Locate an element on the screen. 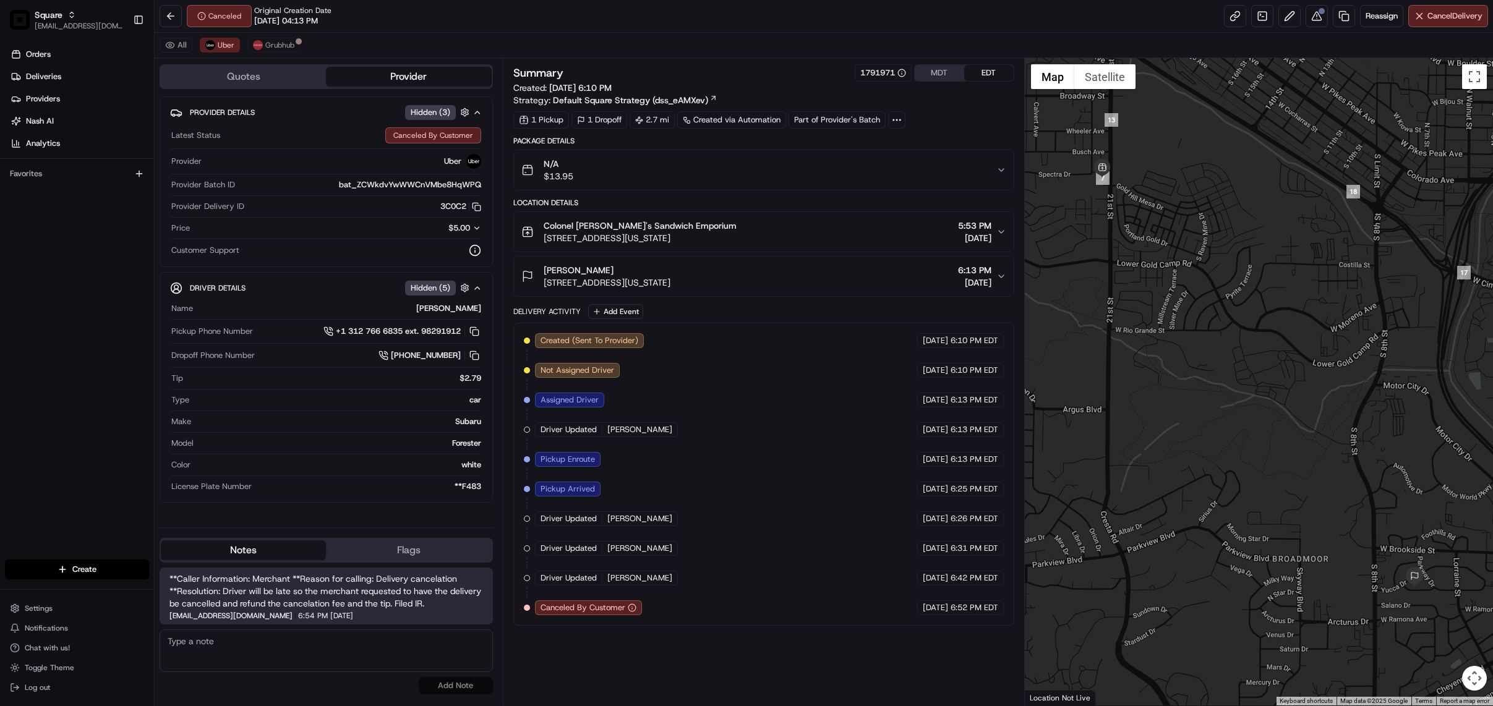  button: Hidden (3) is located at coordinates (438, 112).